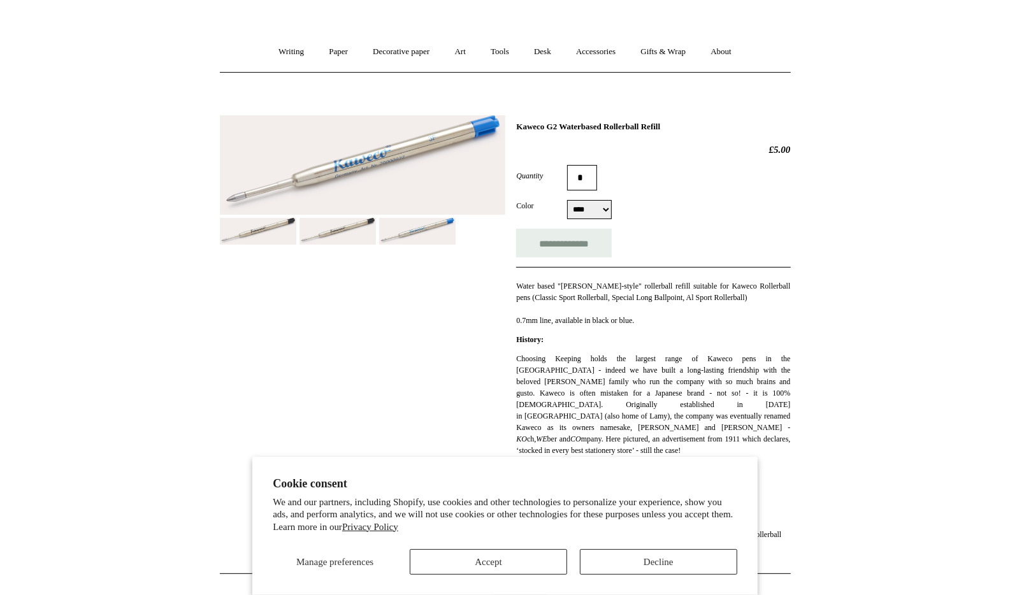 The width and height of the screenshot is (1010, 595). What do you see at coordinates (663, 52) in the screenshot?
I see `a: Gifts & Wrap` at bounding box center [663, 52].